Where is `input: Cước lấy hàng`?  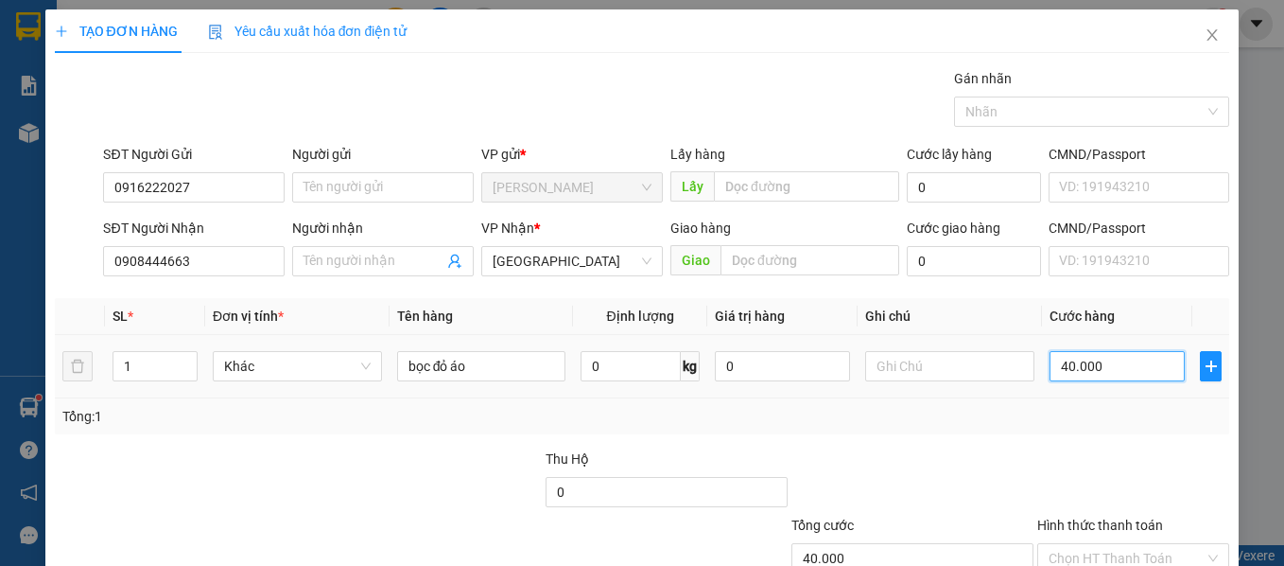
input: Cước lấy hàng is located at coordinates (974, 187).